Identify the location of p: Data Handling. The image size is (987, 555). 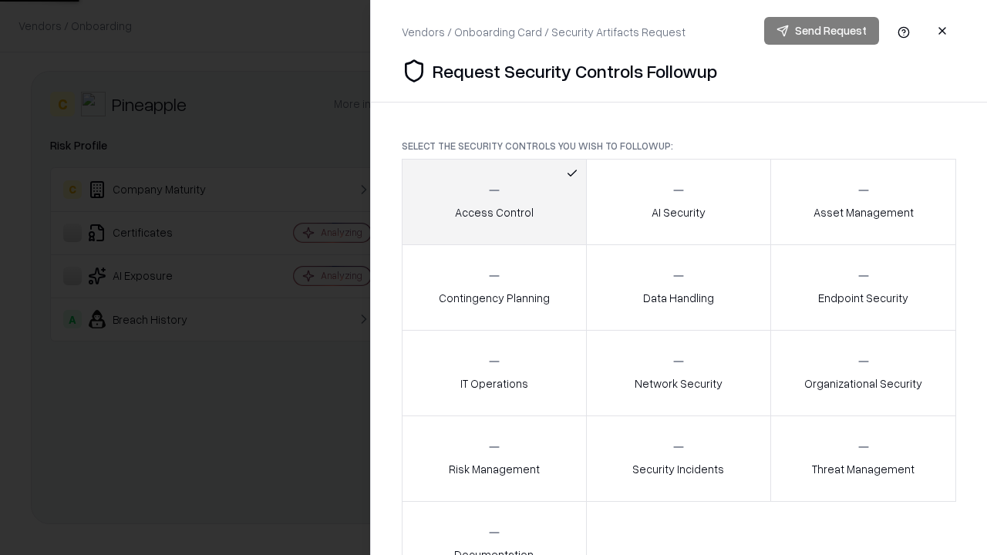
(679, 298).